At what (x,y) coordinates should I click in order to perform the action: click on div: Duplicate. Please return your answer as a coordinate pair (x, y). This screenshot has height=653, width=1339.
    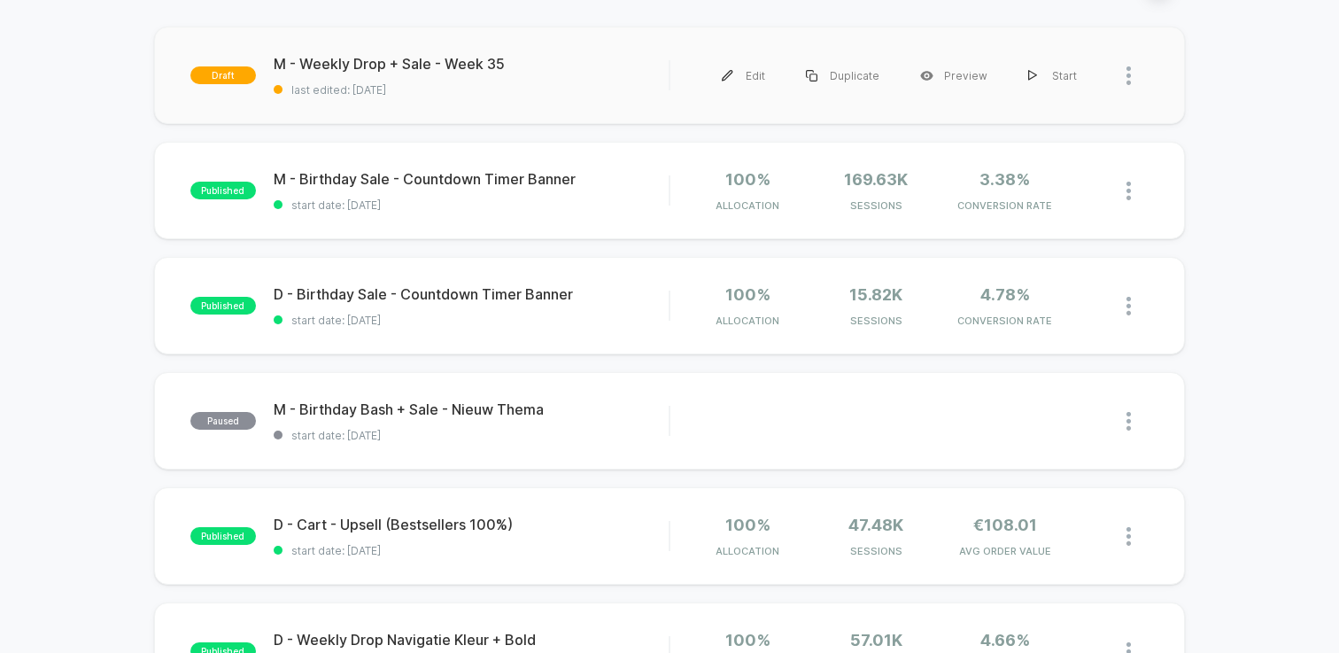
    Looking at the image, I should click on (842, 75).